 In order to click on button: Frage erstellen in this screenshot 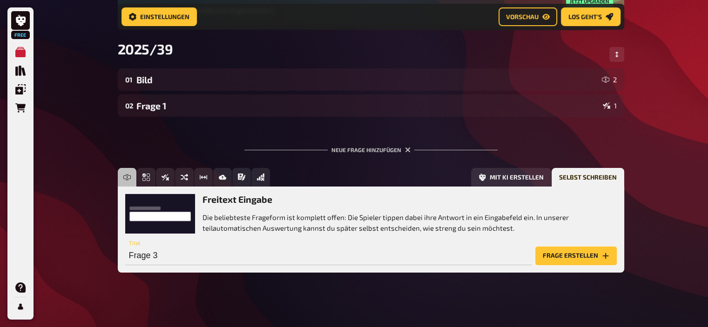, I will do `click(576, 256)`.